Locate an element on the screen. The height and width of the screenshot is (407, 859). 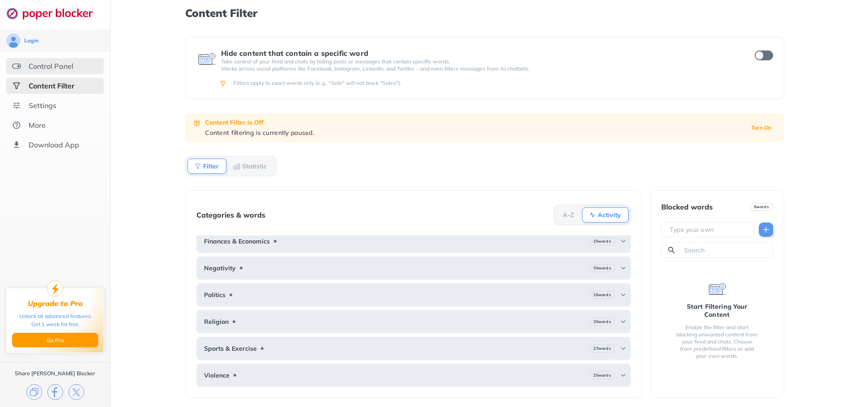
p: Take control of your feed and chats by hiding posts or messages that contain specific words. is located at coordinates (479, 62).